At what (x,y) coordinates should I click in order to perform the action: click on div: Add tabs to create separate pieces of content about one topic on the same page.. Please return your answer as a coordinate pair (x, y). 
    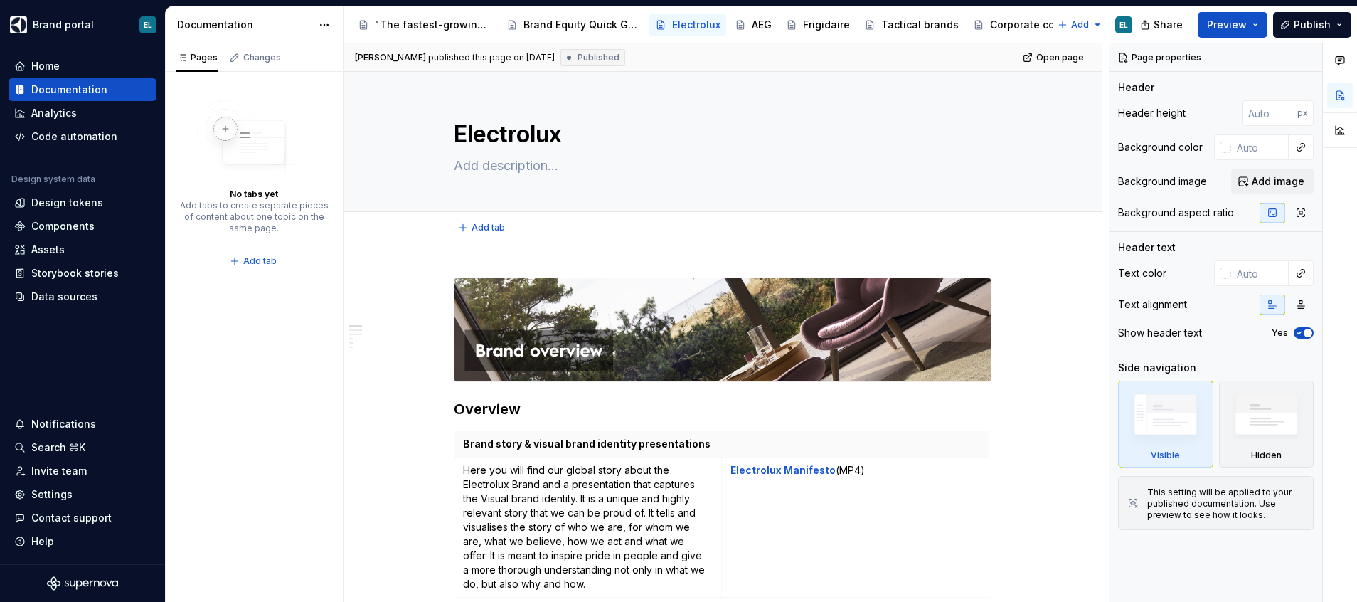
    Looking at the image, I should click on (254, 217).